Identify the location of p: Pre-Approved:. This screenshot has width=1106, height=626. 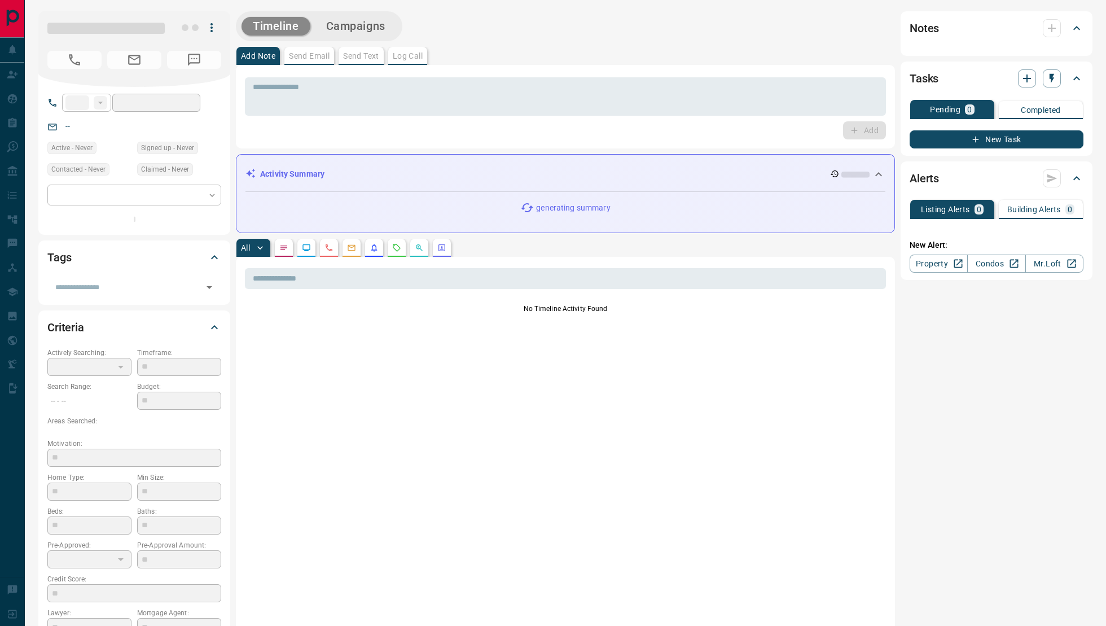
(89, 545).